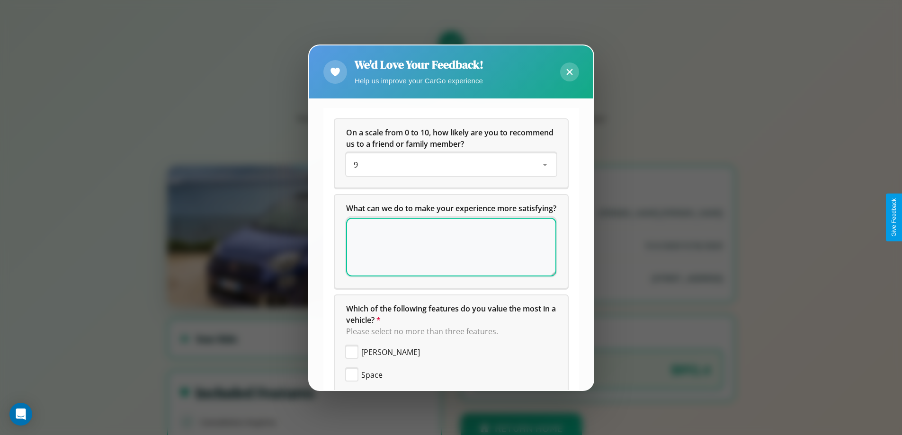 The height and width of the screenshot is (435, 902). Describe the element at coordinates (894, 217) in the screenshot. I see `div: Give Feedback` at that location.